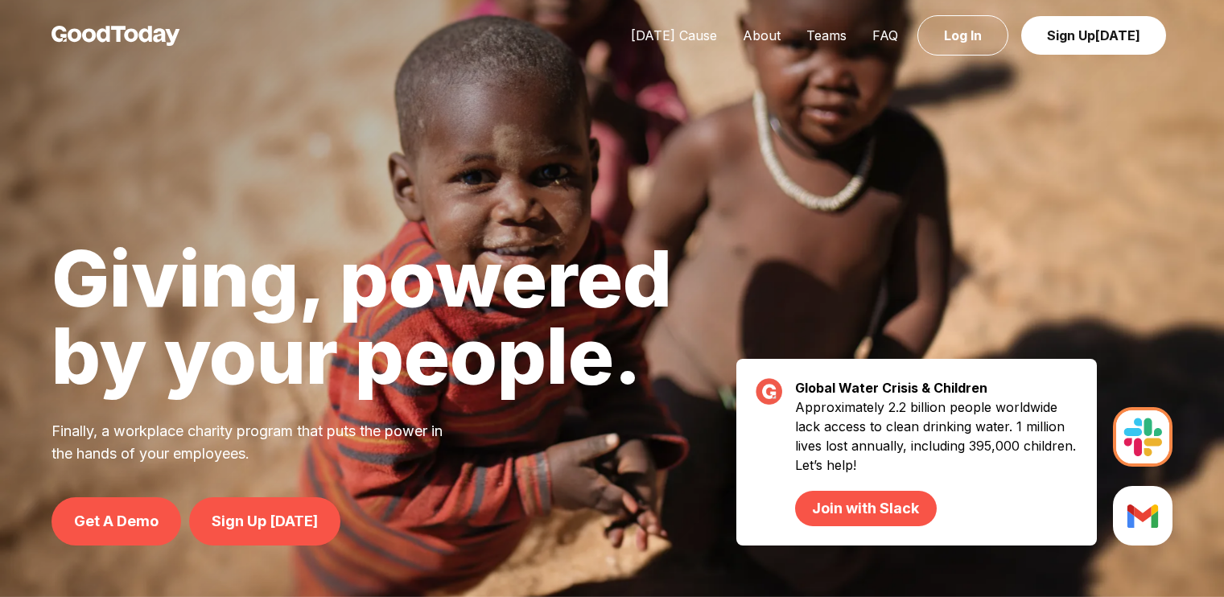  Describe the element at coordinates (865, 509) in the screenshot. I see `a: Join with Slack` at that location.